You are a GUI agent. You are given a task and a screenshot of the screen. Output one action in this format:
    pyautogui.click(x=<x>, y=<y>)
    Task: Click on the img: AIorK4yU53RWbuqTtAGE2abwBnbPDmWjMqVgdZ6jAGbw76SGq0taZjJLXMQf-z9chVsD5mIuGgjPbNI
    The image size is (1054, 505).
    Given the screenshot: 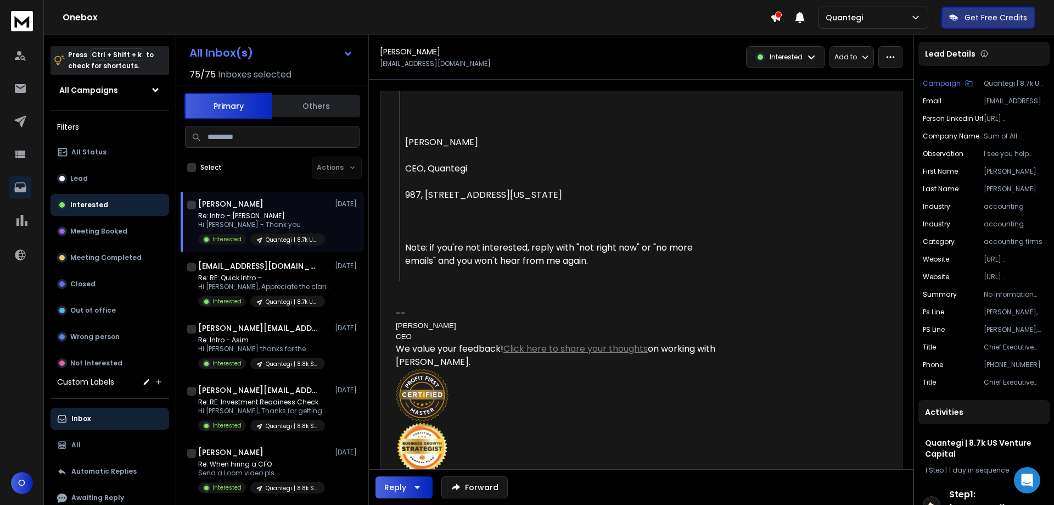 What is the action you would take?
    pyautogui.click(x=422, y=395)
    